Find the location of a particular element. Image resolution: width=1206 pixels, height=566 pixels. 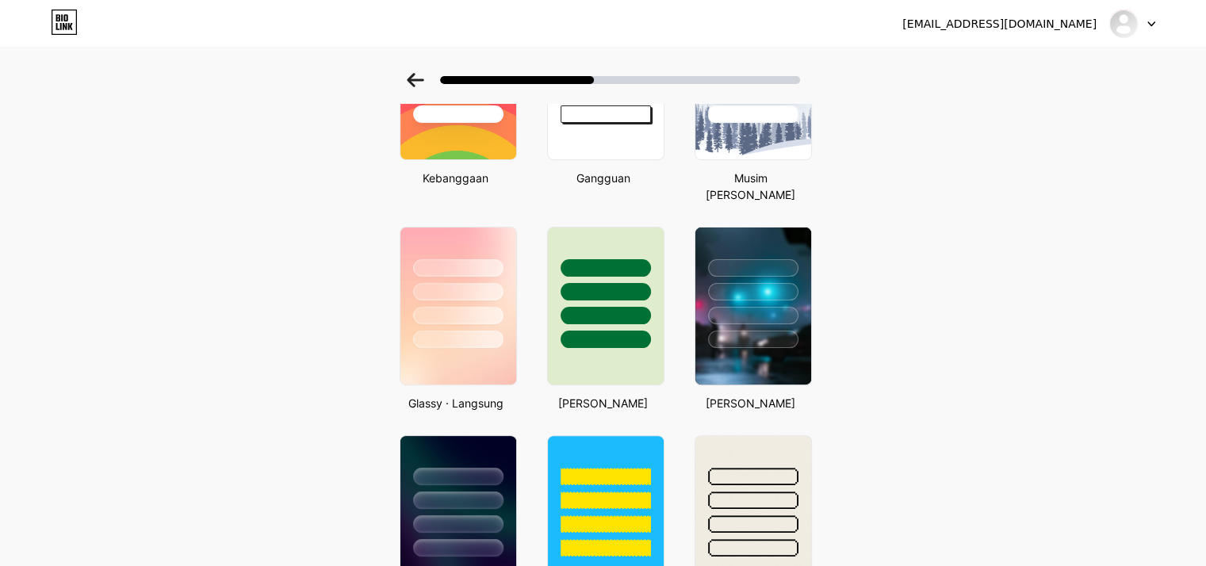

img: mastafti2025 is located at coordinates (1124, 24).